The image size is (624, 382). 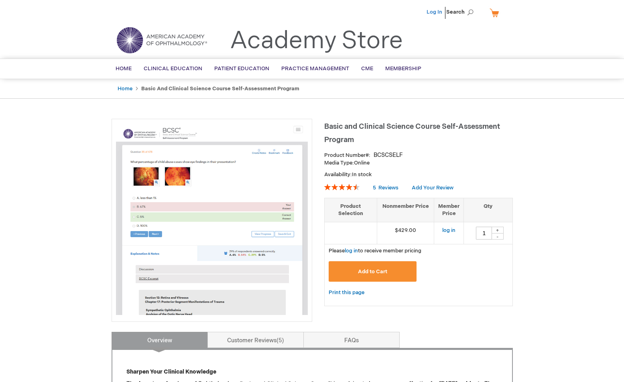 I want to click on a: Add Your Review, so click(x=432, y=188).